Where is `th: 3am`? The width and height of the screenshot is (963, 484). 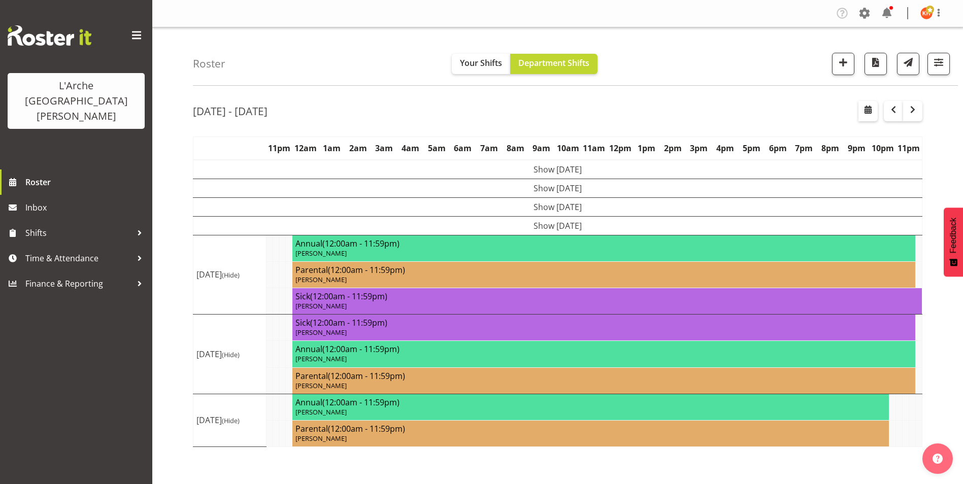
th: 3am is located at coordinates (384, 148).